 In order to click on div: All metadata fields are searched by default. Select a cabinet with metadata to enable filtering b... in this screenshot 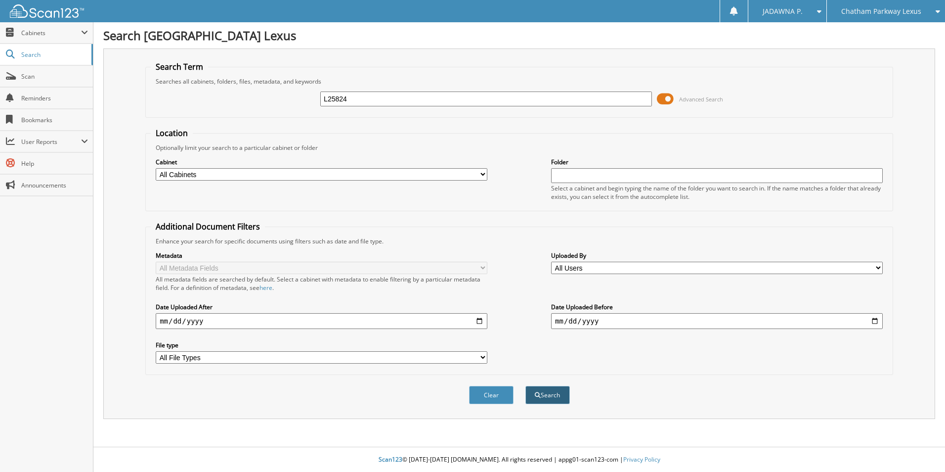, I will do `click(321, 283)`.